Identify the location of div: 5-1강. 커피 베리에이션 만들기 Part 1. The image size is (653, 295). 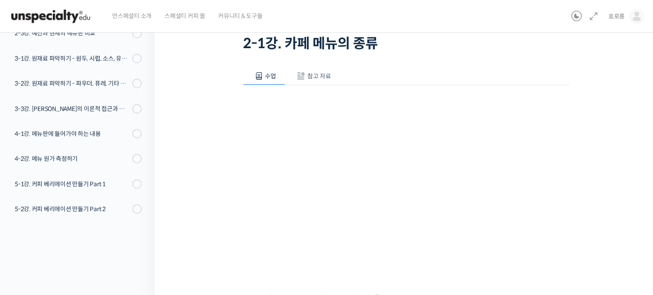
(72, 184).